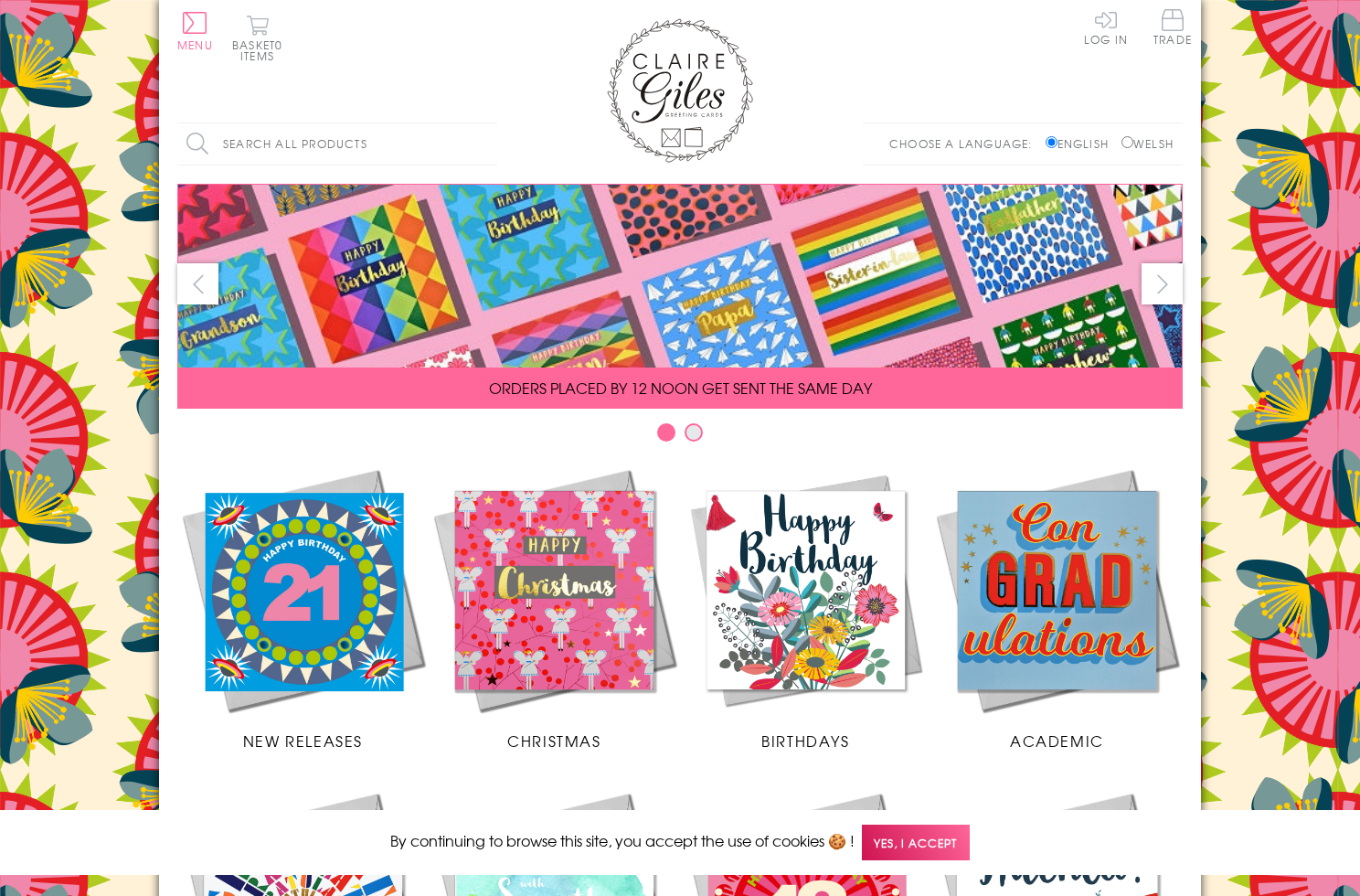 The width and height of the screenshot is (1360, 896). I want to click on input: Welsh, so click(1127, 142).